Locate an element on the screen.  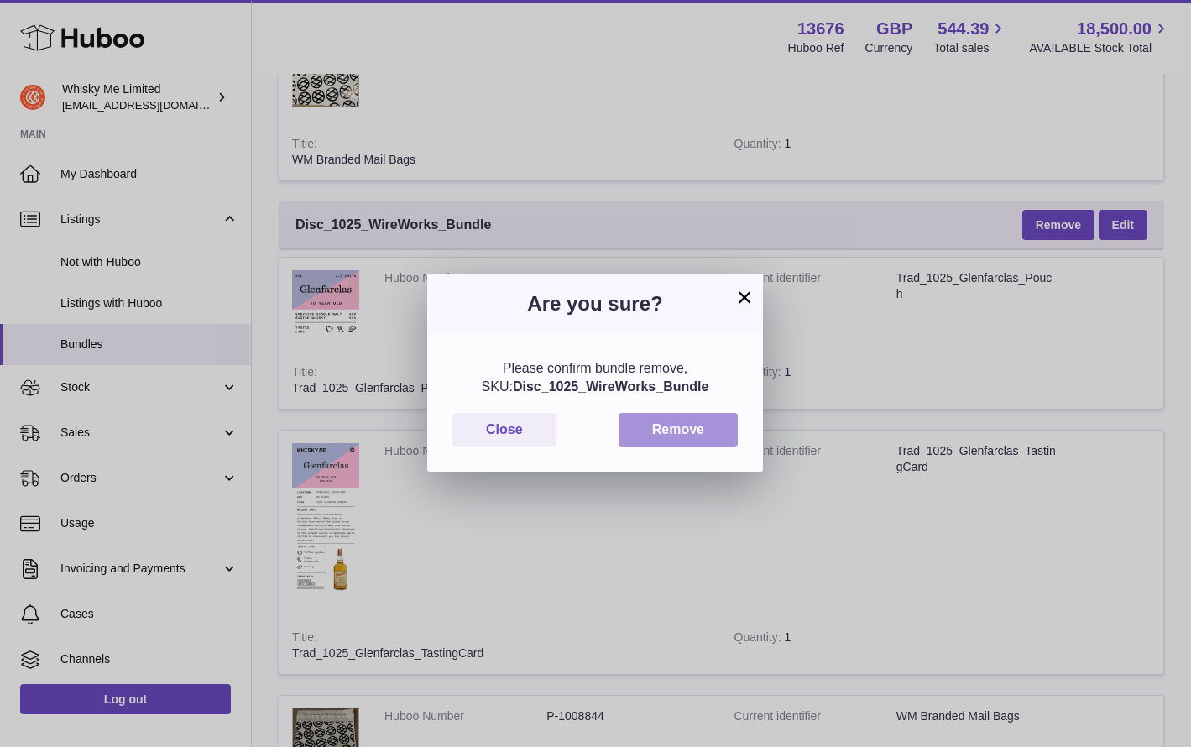
div: Please confirm bundle remove, SKU: is located at coordinates (595, 377).